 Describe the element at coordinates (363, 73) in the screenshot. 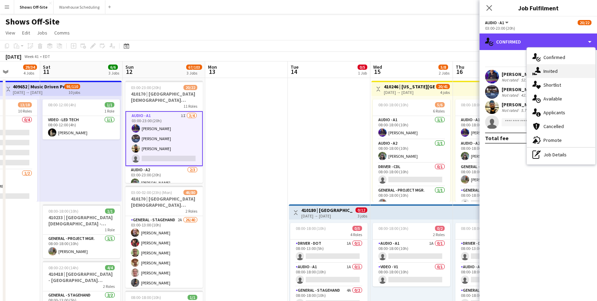

I see `div: 1 Job` at that location.